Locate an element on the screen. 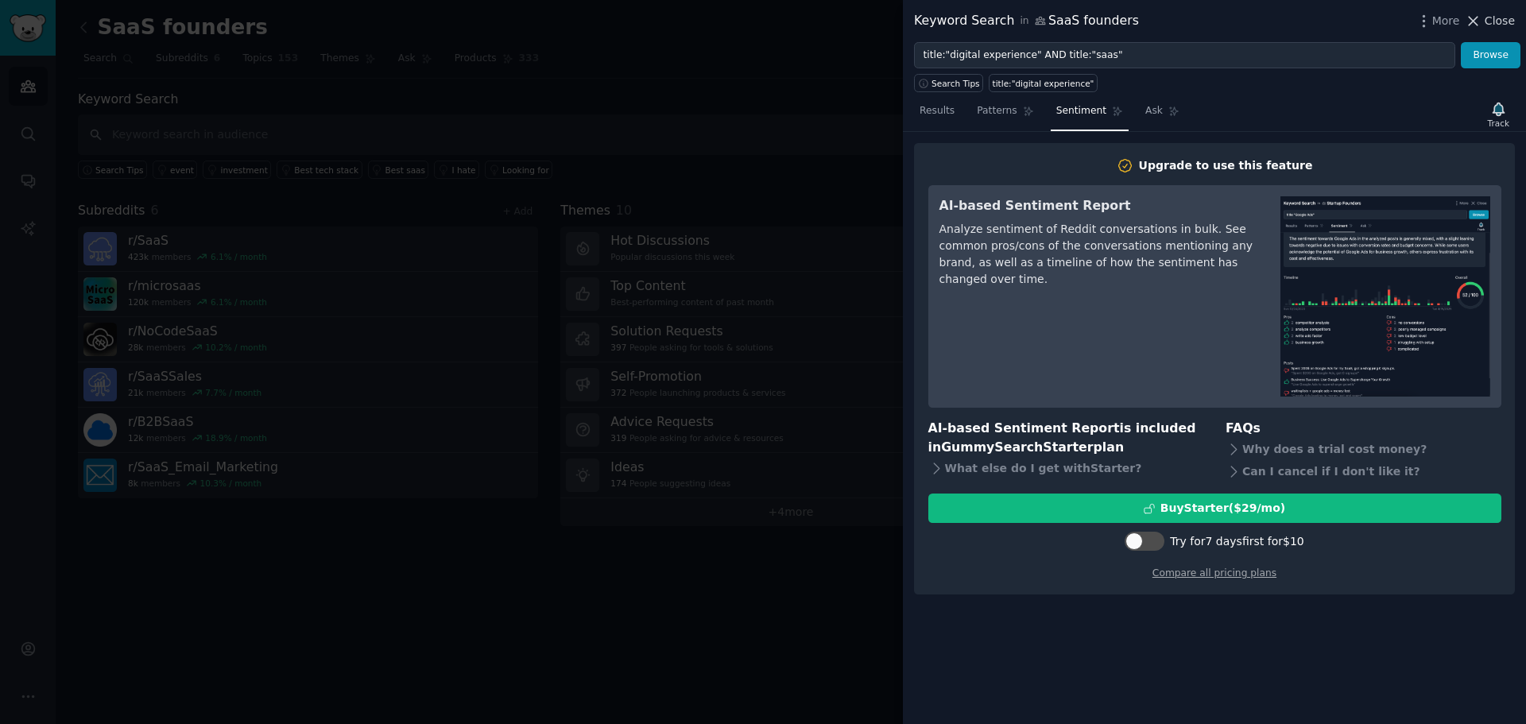  img: AI-based Sentiment Report is located at coordinates (1385, 296).